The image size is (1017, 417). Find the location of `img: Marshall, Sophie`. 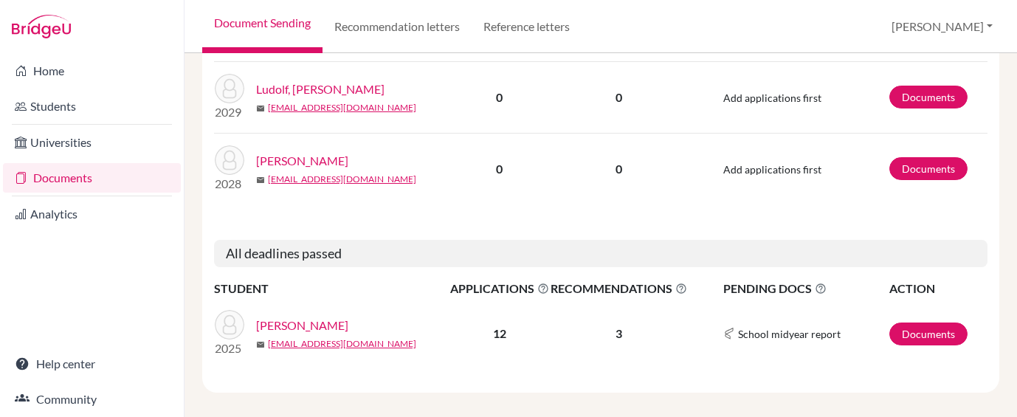

img: Marshall, Sophie is located at coordinates (230, 160).